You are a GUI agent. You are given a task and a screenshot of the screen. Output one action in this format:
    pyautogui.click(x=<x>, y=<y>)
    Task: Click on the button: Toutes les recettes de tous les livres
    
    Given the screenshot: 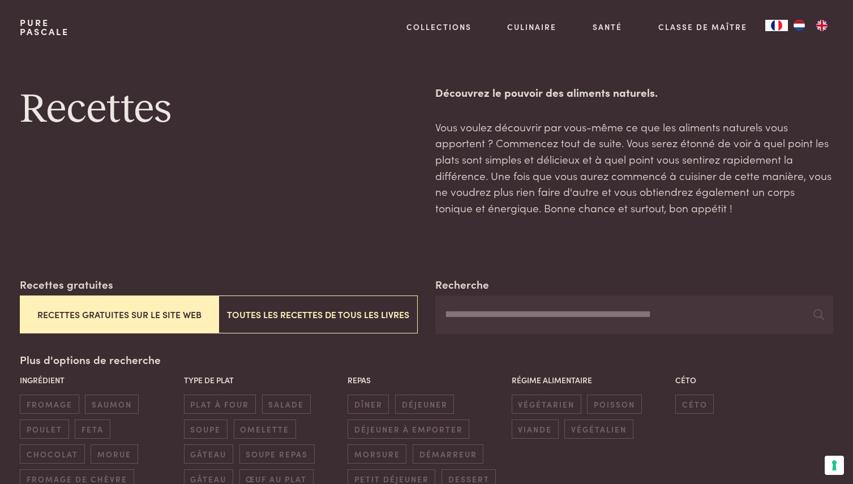 What is the action you would take?
    pyautogui.click(x=318, y=314)
    